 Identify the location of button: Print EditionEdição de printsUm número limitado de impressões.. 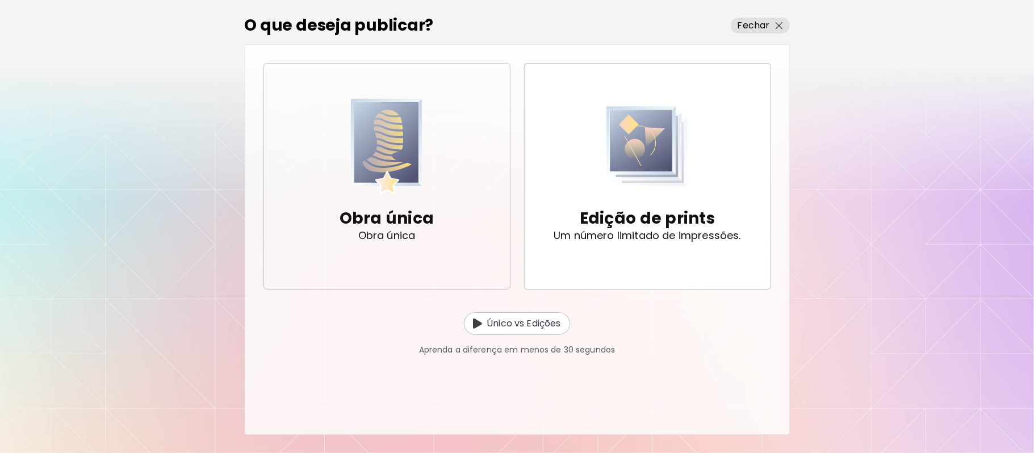
(647, 176).